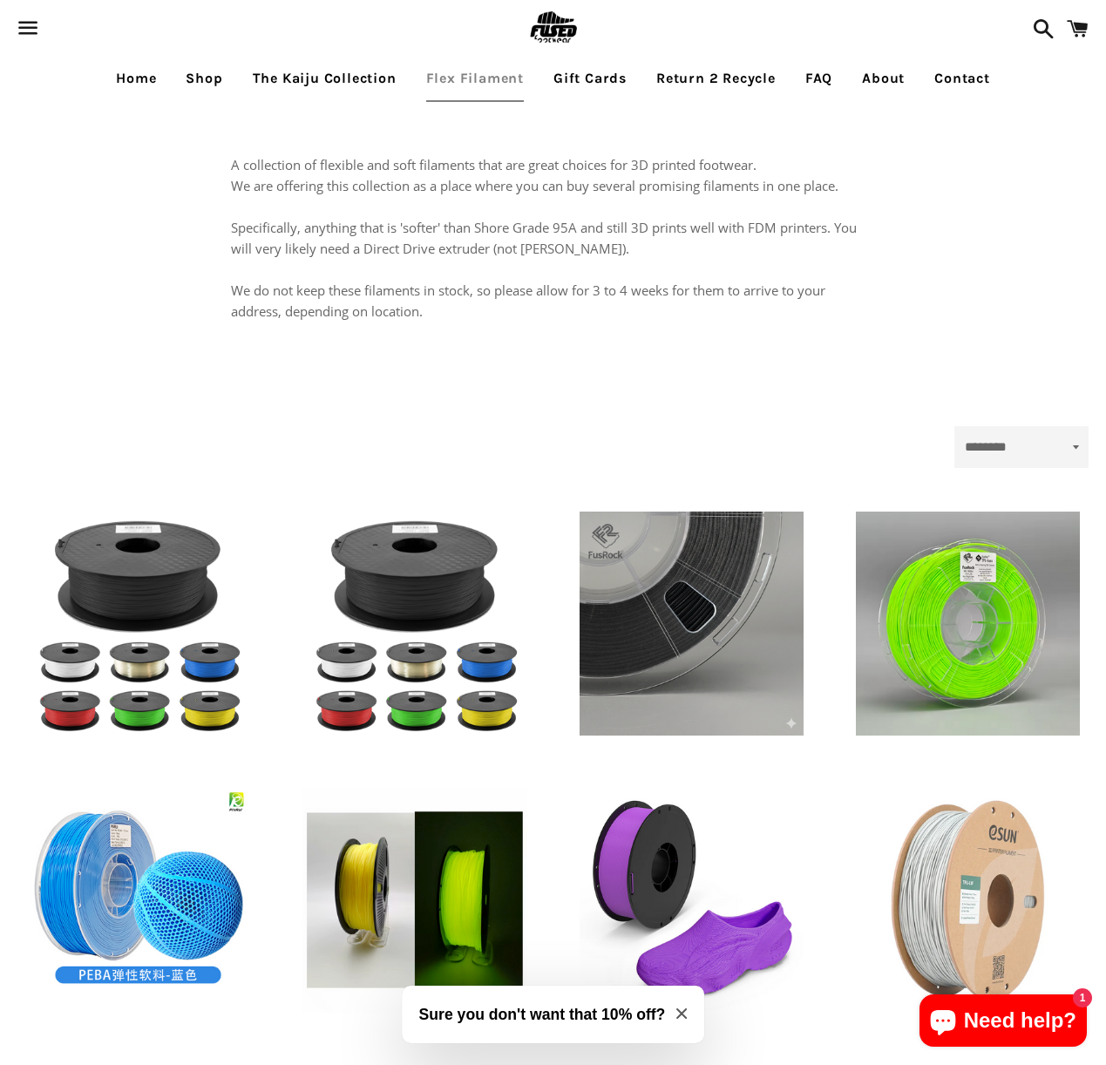 The height and width of the screenshot is (1065, 1106). Describe the element at coordinates (968, 623) in the screenshot. I see `a: FUSROCK TPU Aero - 1kg` at that location.